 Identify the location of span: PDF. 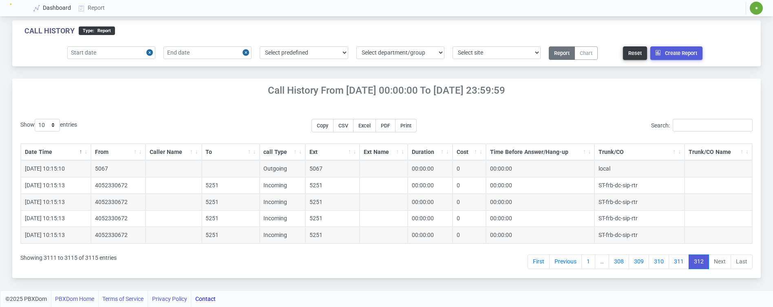
(385, 126).